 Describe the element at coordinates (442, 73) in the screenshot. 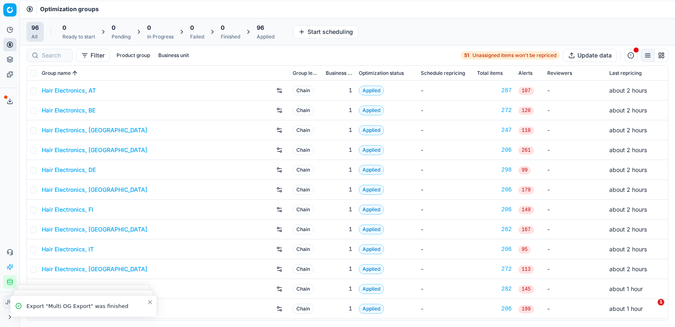

I see `span: Schedule repricing` at that location.